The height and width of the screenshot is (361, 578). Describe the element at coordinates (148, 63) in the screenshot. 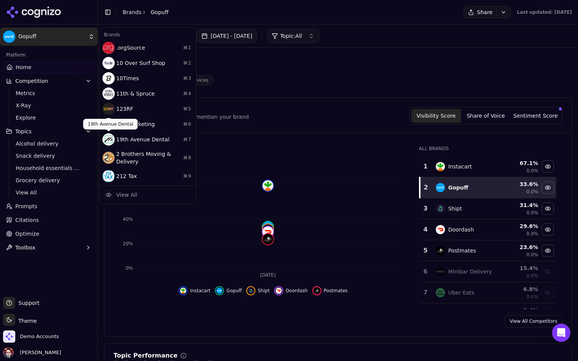

I see `div: 10 Over Surf Shop` at that location.